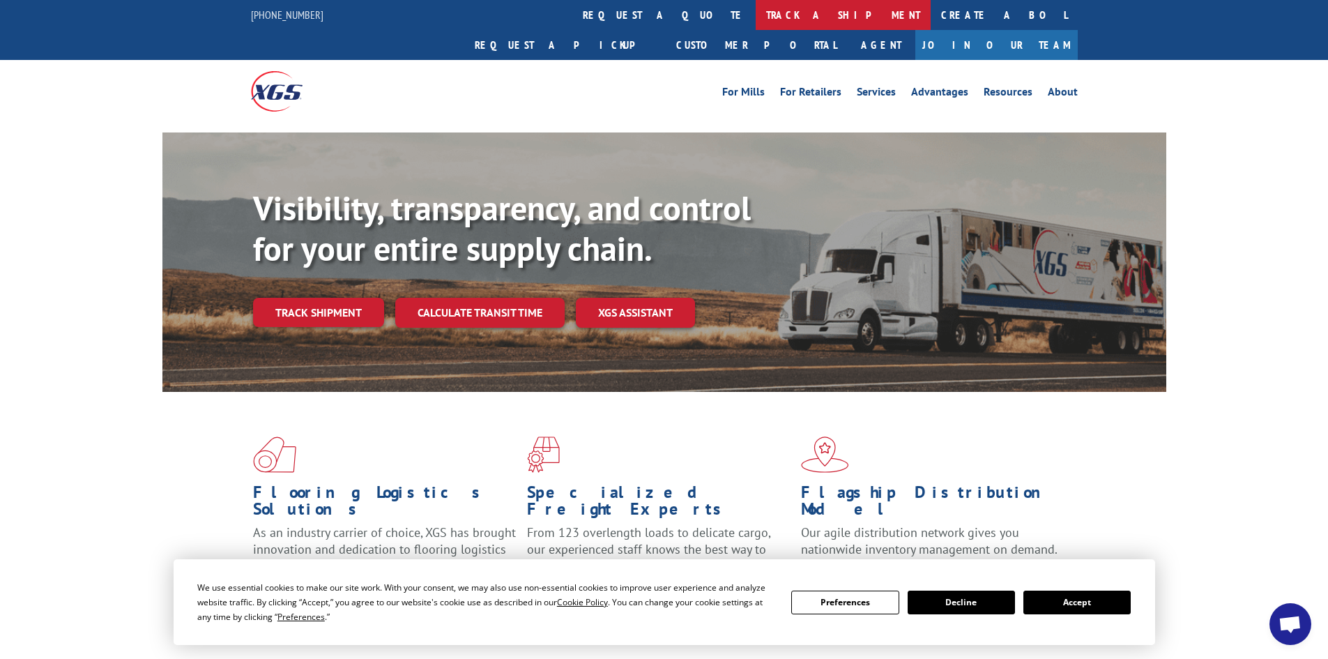 The height and width of the screenshot is (659, 1328). Describe the element at coordinates (384, 549) in the screenshot. I see `span: As an industry carrier of choice, XGS has brought innovation and dedication to flooring logistics...` at that location.